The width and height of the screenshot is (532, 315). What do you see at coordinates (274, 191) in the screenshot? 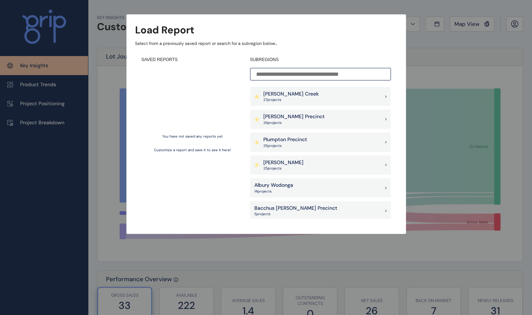
I see `p: 14 project s` at bounding box center [274, 191].